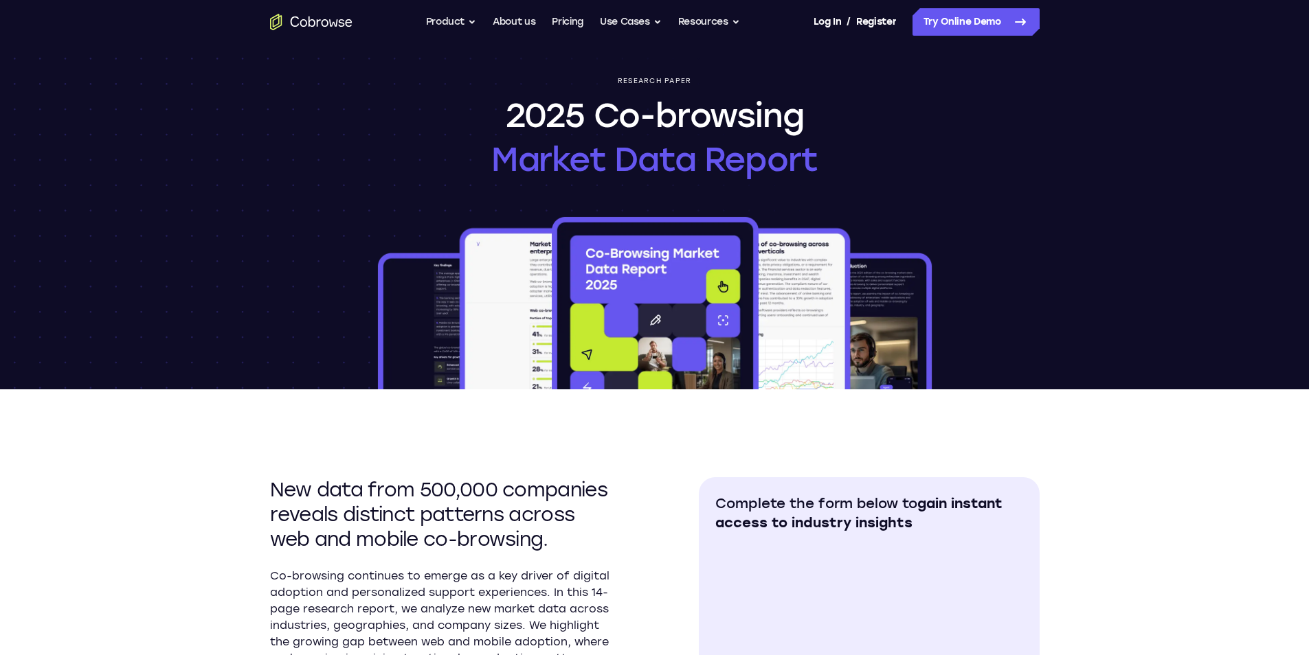 This screenshot has height=655, width=1309. Describe the element at coordinates (655, 302) in the screenshot. I see `img: 2025 Co-browsing Market Data Report` at that location.